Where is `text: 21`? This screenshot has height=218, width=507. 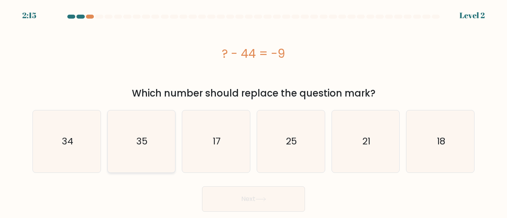
text: 21 is located at coordinates (367, 142).